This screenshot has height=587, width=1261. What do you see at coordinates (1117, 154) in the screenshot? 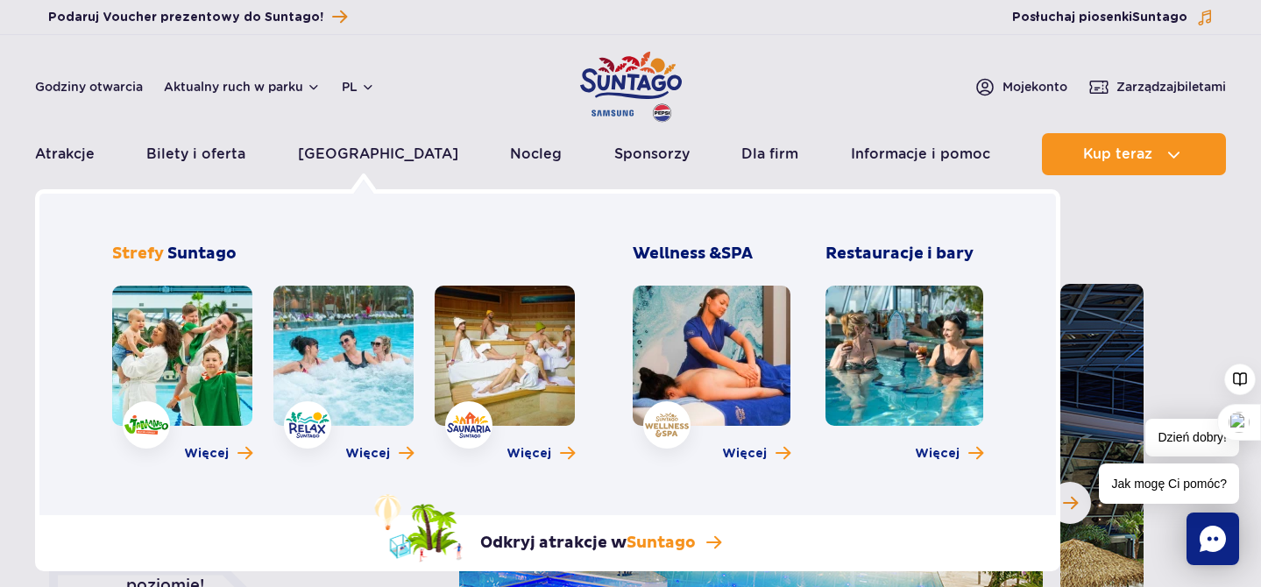
I see `span: Kup teraz` at bounding box center [1117, 154].